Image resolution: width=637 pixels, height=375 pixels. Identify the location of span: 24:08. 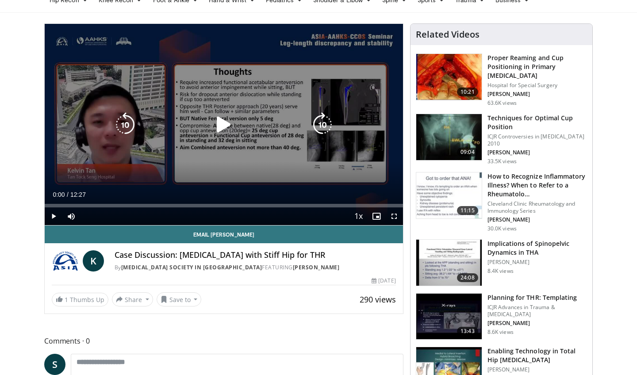
(468, 278).